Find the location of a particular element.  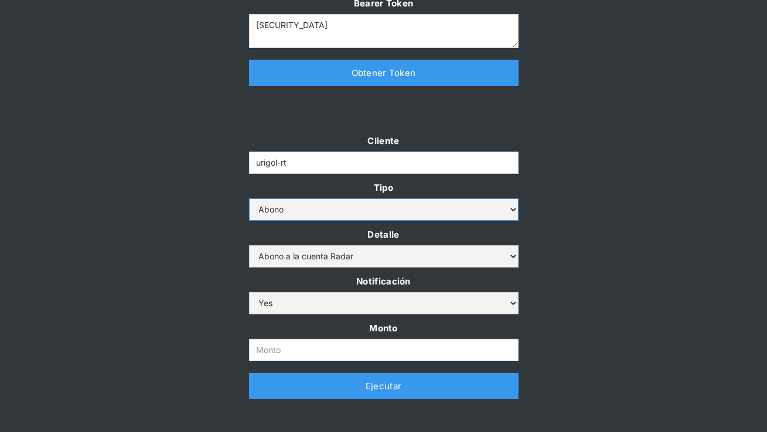

form: Form is located at coordinates (384, 247).